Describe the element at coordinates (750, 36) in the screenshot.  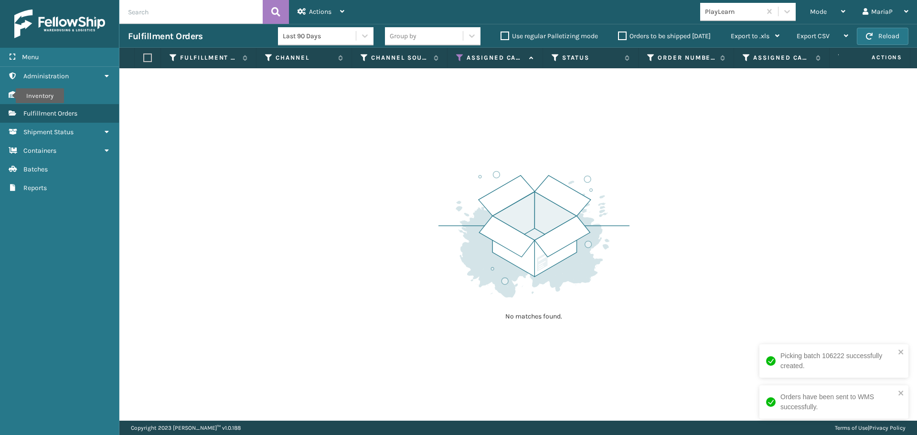
I see `span: Export to .xls` at that location.